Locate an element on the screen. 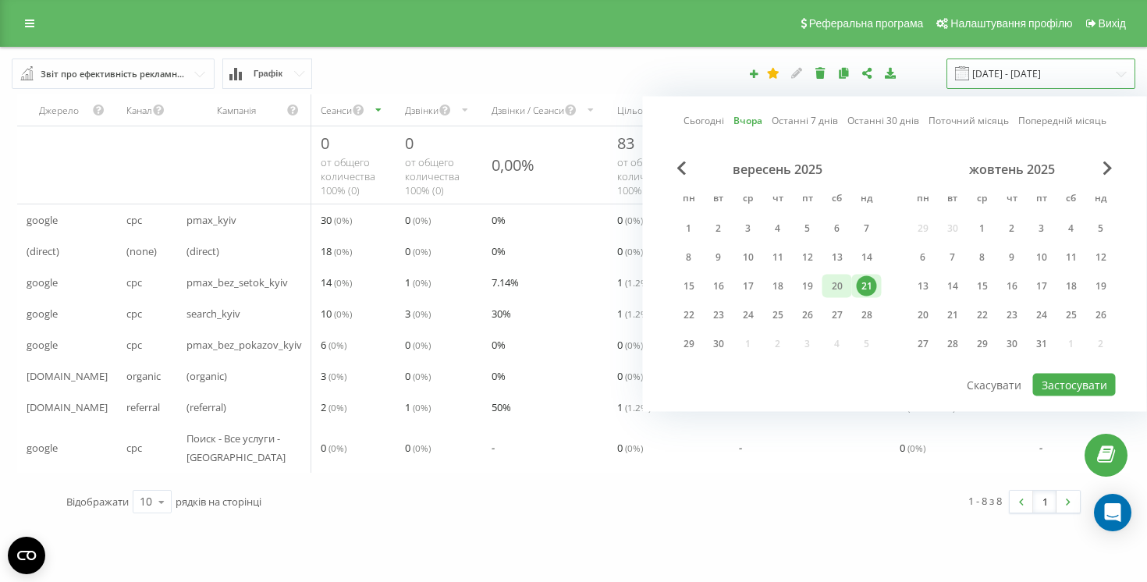 This screenshot has height=582, width=1147. div: нд 26 жовт 2025 р. is located at coordinates (1101, 315).